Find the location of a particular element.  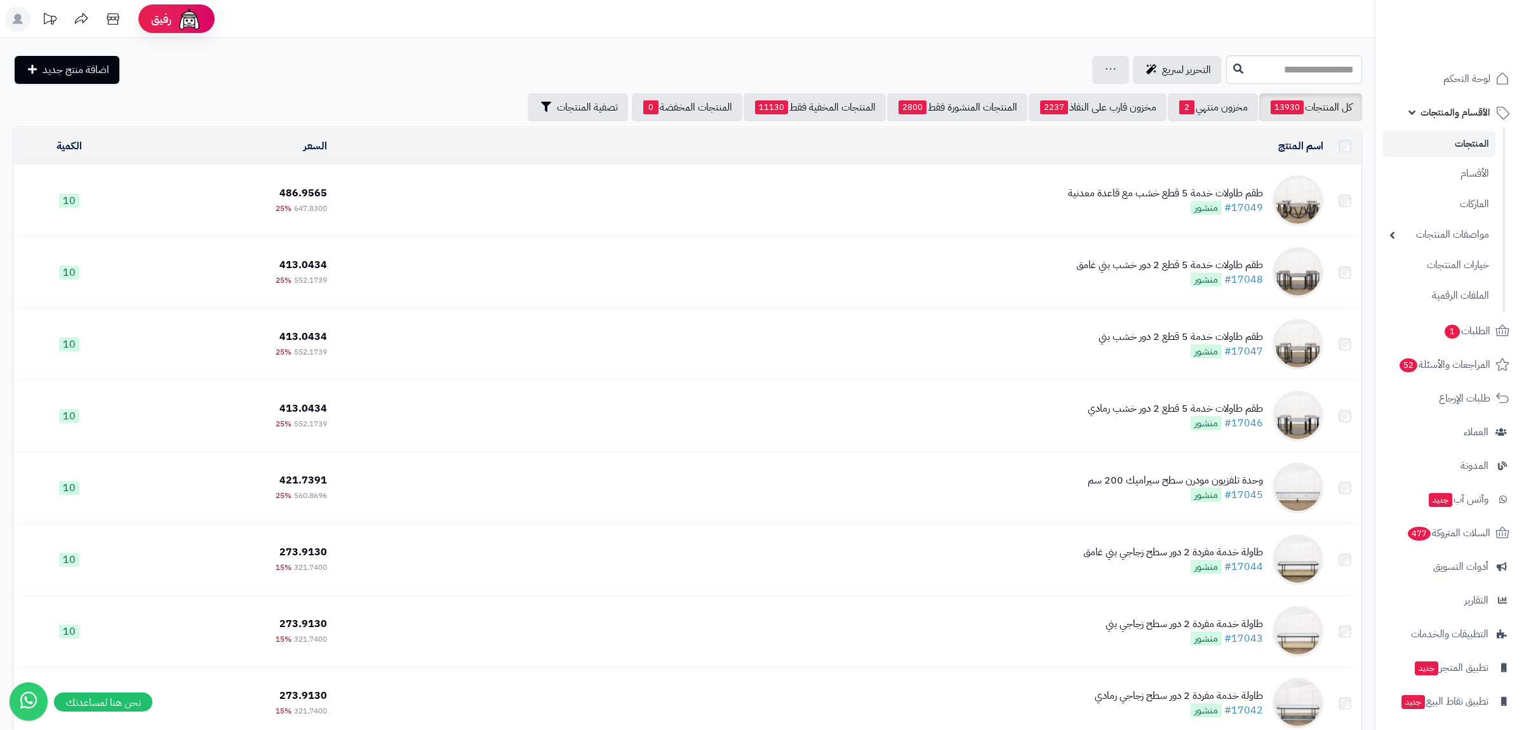

a: مواصفات المنتجات is located at coordinates (1439, 234).